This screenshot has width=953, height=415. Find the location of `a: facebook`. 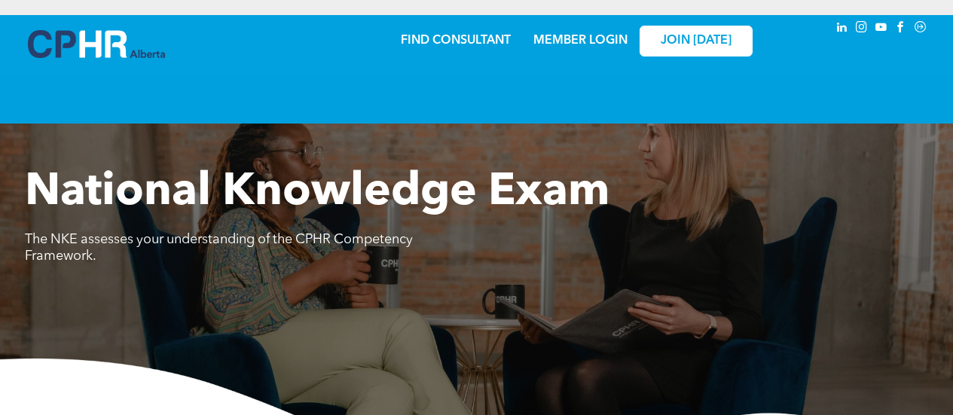

a: facebook is located at coordinates (901, 29).